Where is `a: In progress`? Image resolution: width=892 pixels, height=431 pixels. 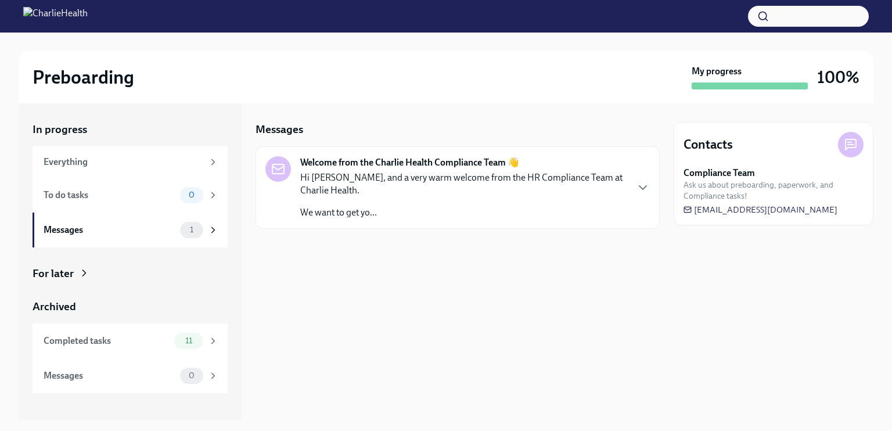 a: In progress is located at coordinates (130, 129).